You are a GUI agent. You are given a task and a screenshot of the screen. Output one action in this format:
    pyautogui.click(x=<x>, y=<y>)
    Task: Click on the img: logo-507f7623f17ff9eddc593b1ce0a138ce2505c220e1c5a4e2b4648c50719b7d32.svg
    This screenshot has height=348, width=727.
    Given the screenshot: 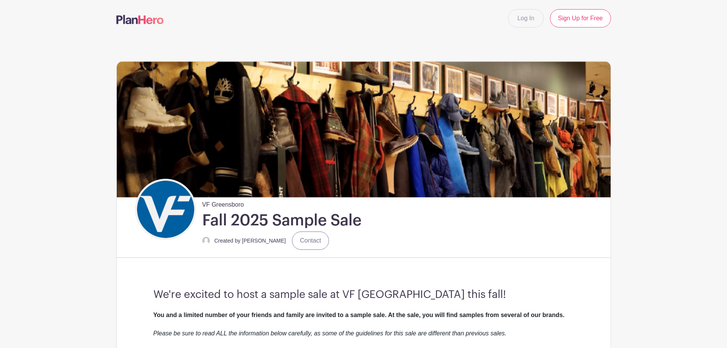 What is the action you would take?
    pyautogui.click(x=140, y=19)
    